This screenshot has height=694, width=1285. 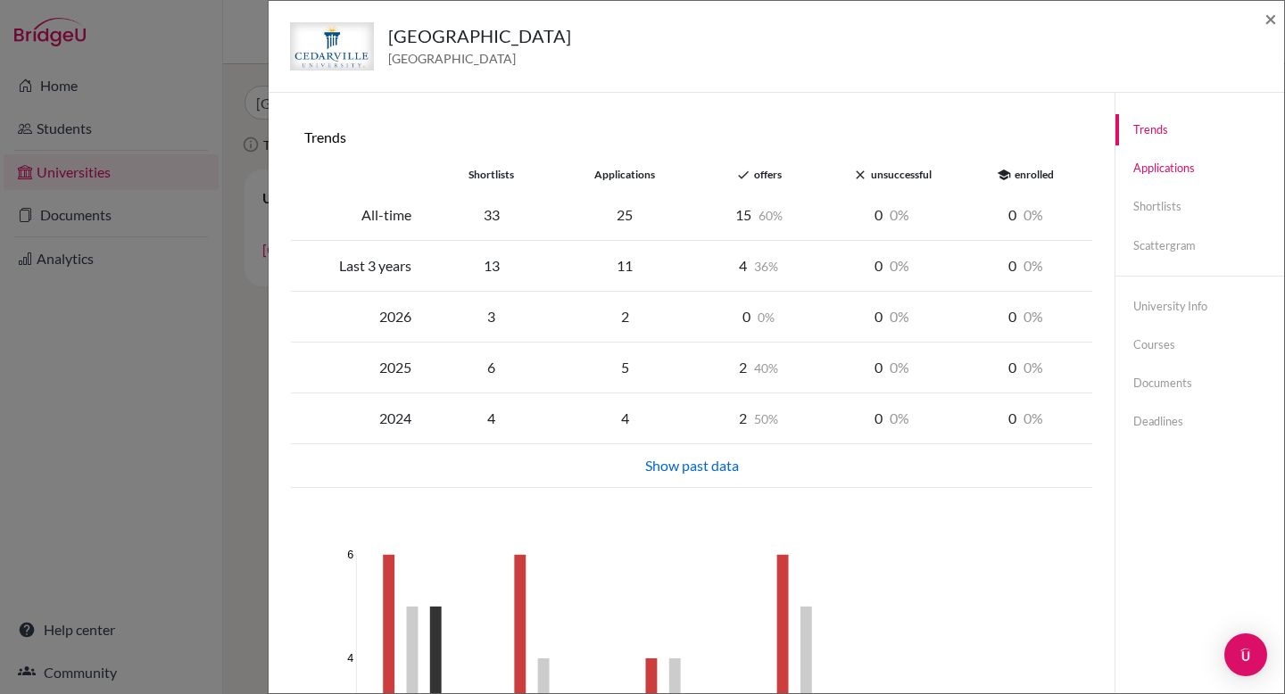 I want to click on button: Close, so click(x=1271, y=19).